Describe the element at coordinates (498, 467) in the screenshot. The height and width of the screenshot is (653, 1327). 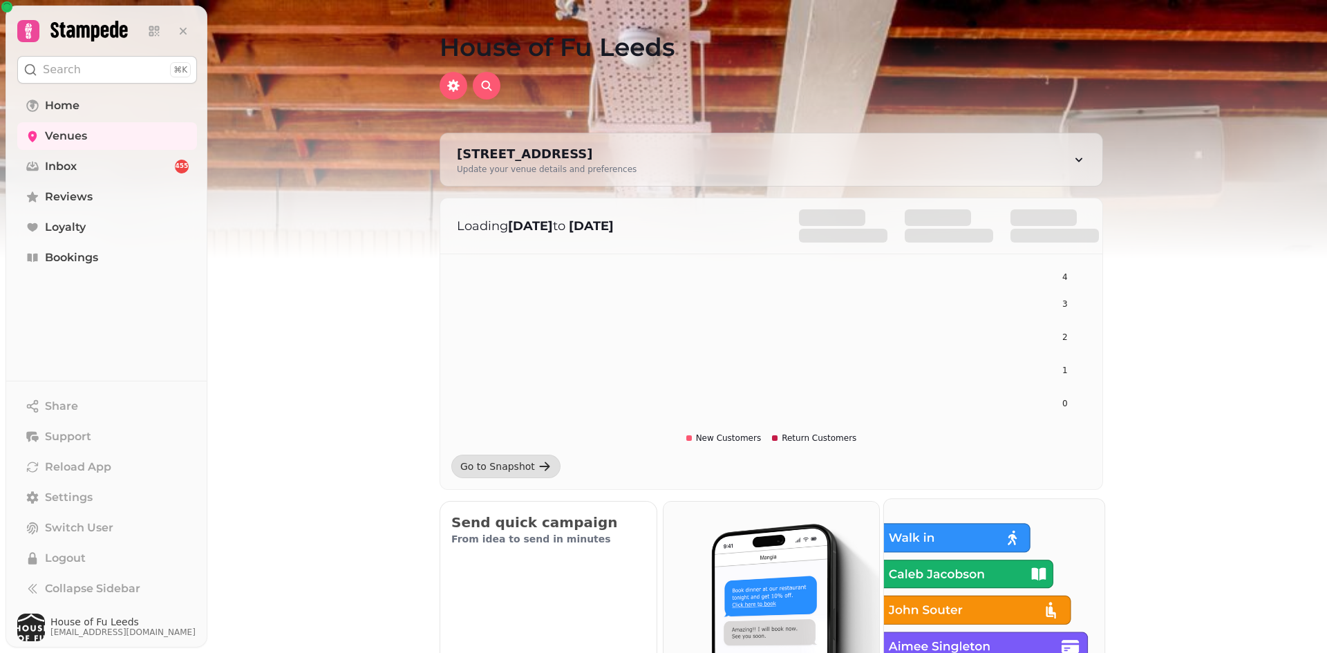
I see `div: Go to Snapshot` at that location.